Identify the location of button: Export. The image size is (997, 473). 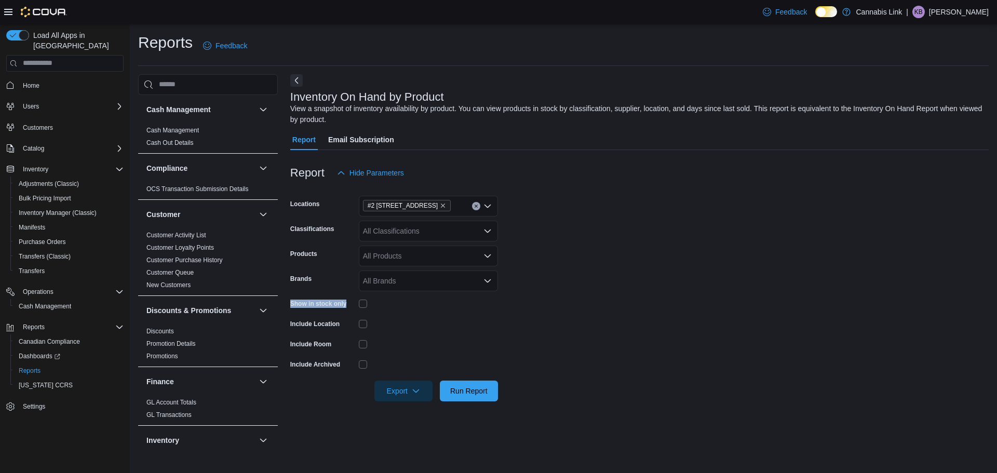
(404, 391).